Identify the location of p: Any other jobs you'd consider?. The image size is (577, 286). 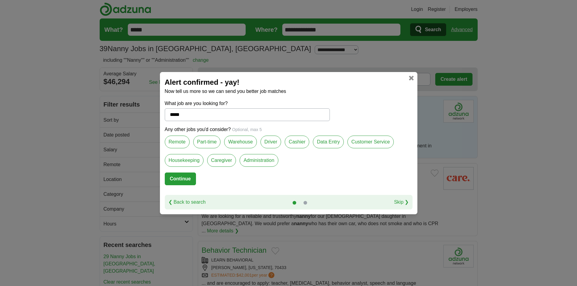
(288, 130).